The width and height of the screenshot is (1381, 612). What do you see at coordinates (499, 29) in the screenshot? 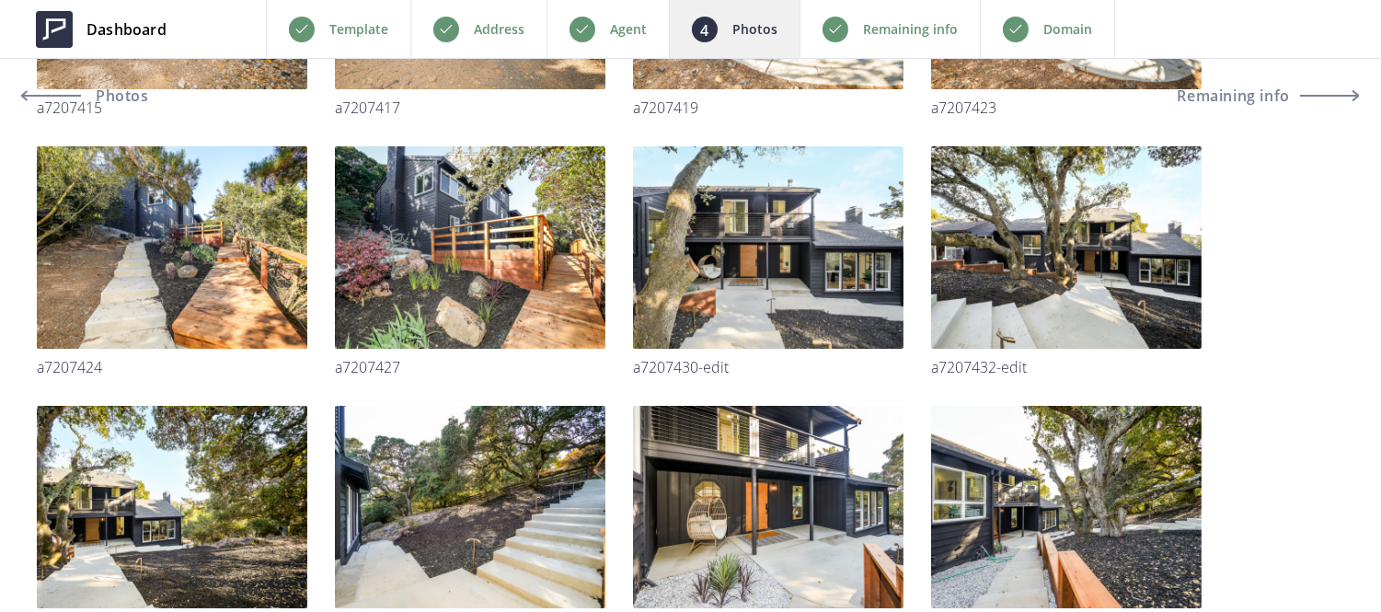
I see `p: Address` at bounding box center [499, 29].